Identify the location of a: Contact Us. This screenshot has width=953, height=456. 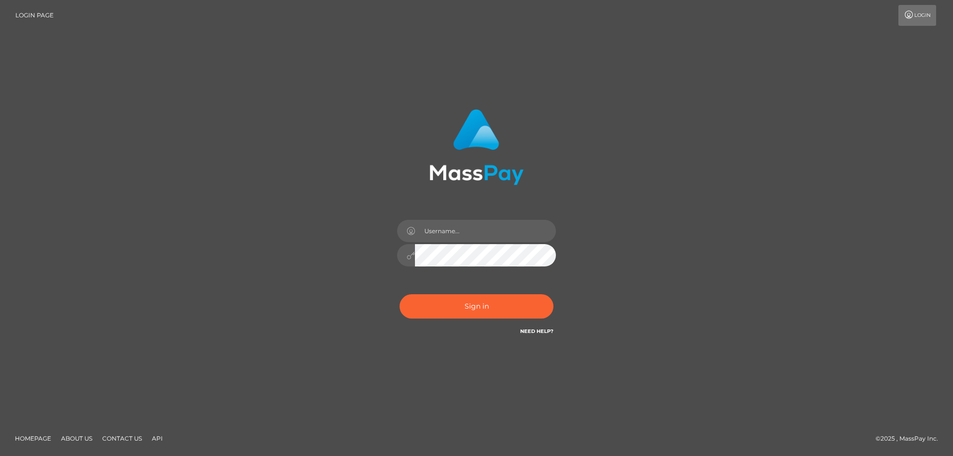
(122, 438).